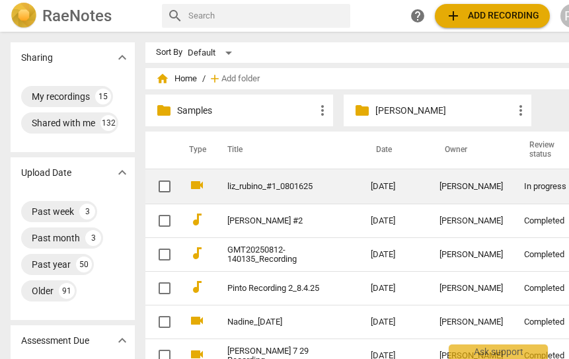 This screenshot has height=359, width=569. I want to click on button: Upload, so click(492, 16).